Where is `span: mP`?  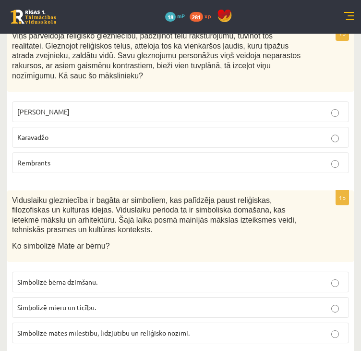 span: mP is located at coordinates (181, 16).